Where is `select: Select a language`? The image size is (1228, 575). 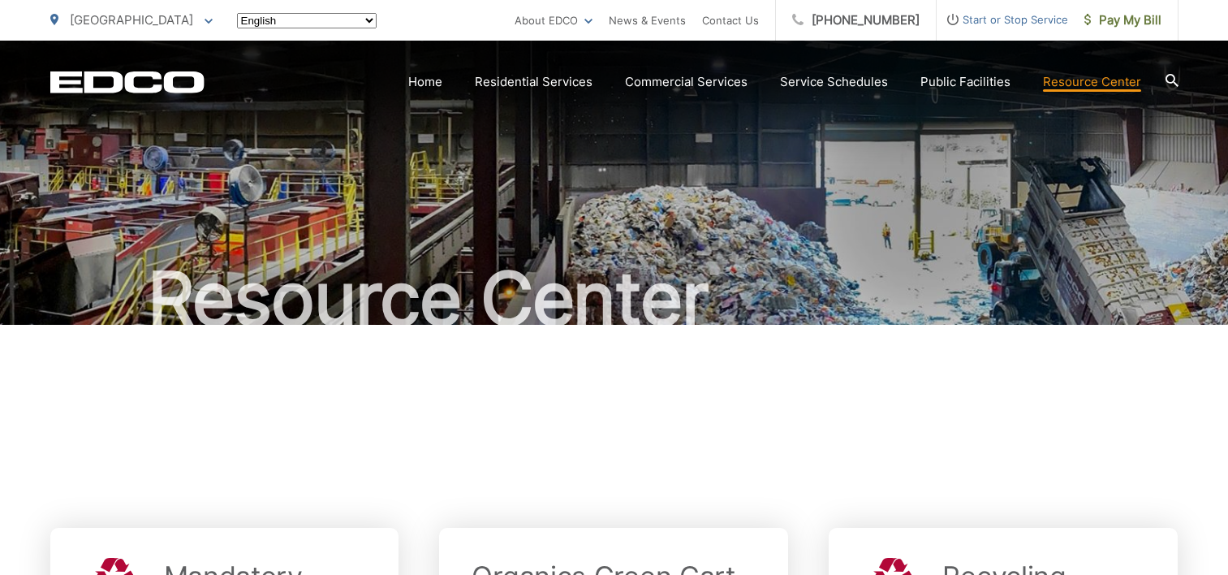
select: Select a language is located at coordinates (307, 20).